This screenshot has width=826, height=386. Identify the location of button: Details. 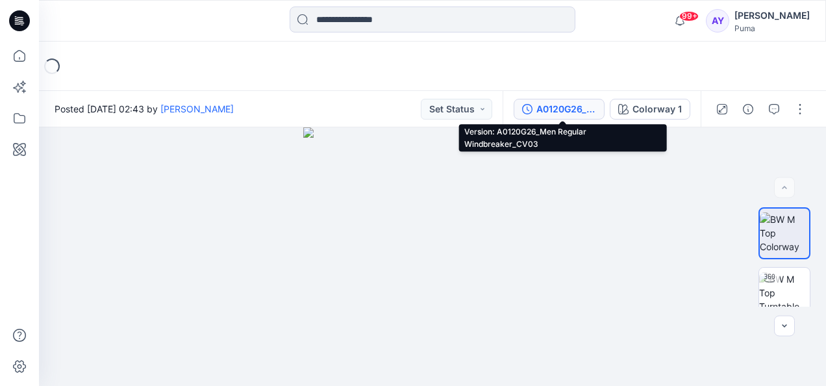
(748, 109).